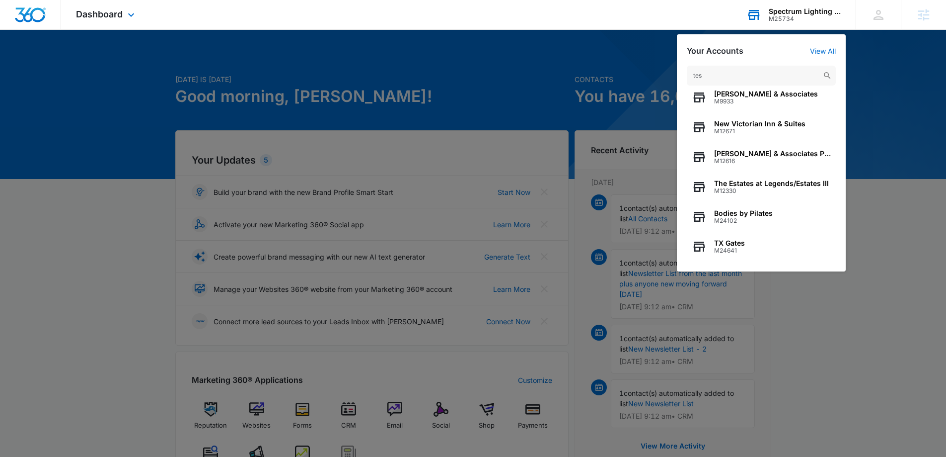  What do you see at coordinates (715, 51) in the screenshot?
I see `h2: Your Accounts` at bounding box center [715, 51].